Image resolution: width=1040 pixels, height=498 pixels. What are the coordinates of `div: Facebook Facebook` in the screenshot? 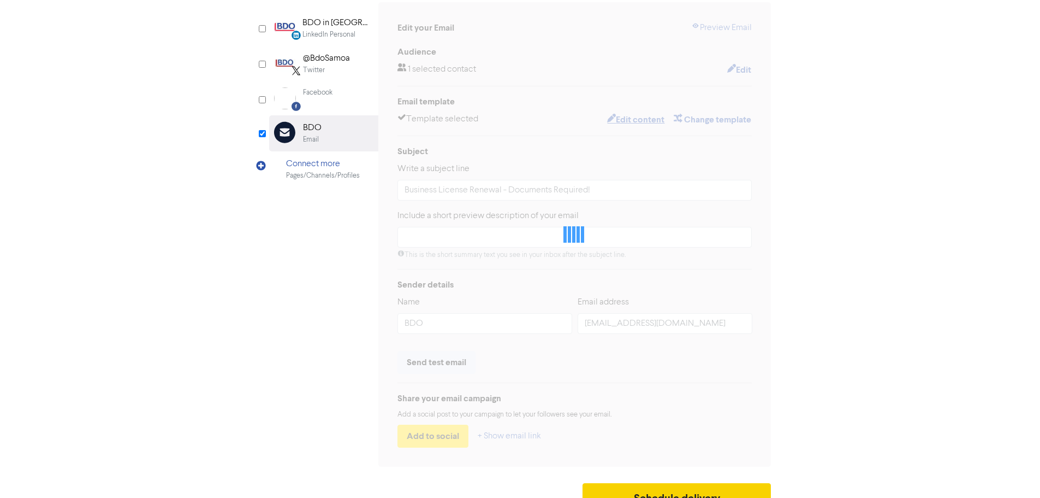 It's located at (324, 98).